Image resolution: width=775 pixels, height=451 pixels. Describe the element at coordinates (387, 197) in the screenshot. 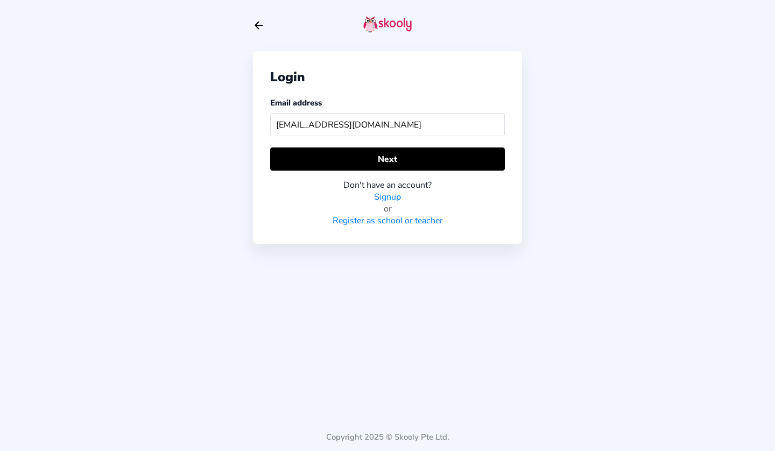

I see `a: Signup` at that location.